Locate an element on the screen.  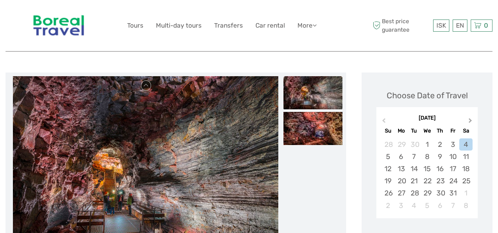
div: Mo is located at coordinates (401, 131).